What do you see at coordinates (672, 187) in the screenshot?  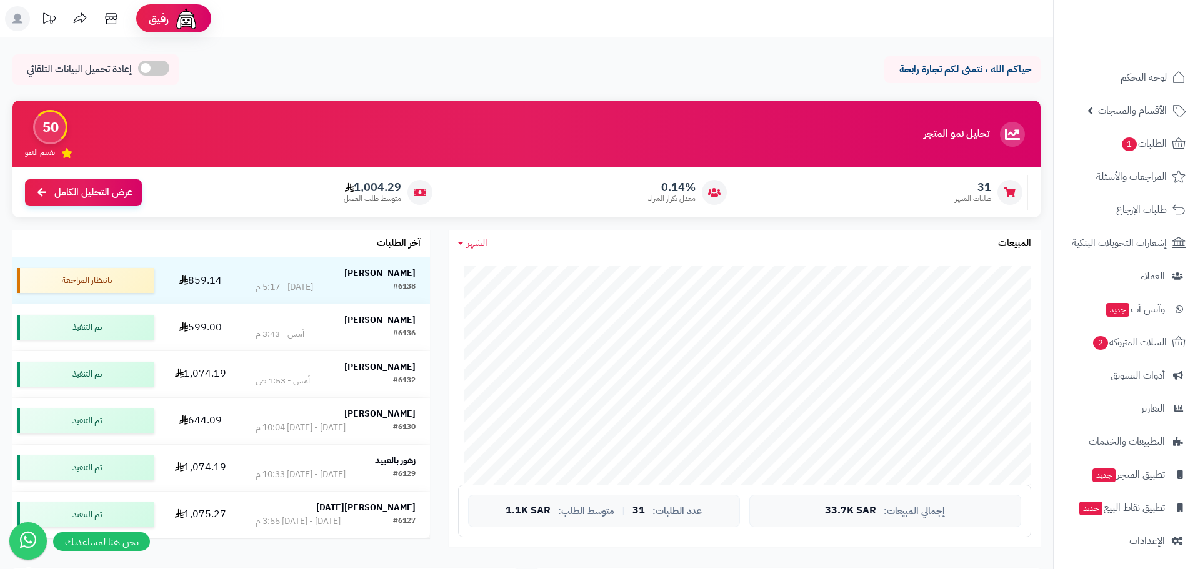 I see `span: 0.14%` at bounding box center [672, 187].